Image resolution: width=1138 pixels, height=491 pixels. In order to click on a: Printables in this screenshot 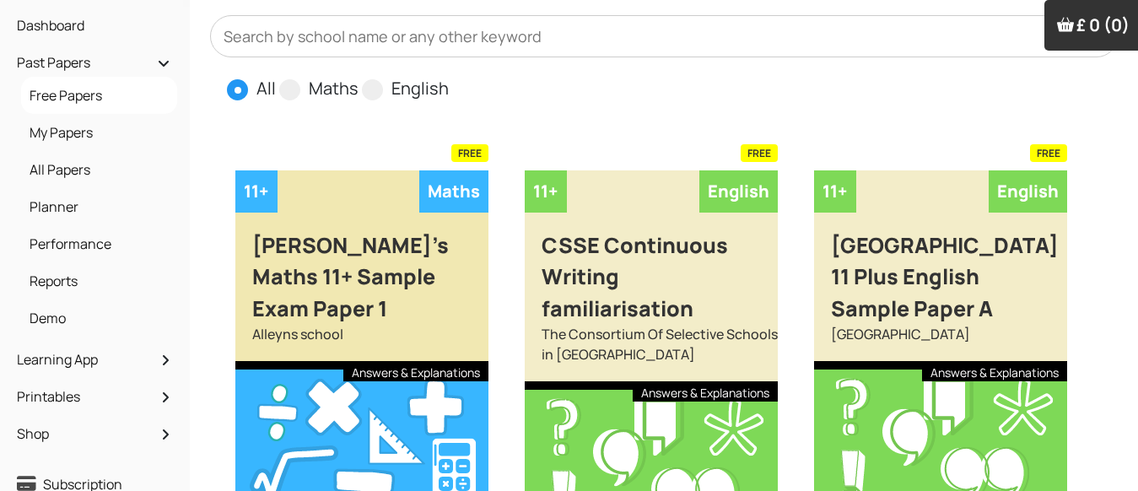, I will do `click(94, 397)`.